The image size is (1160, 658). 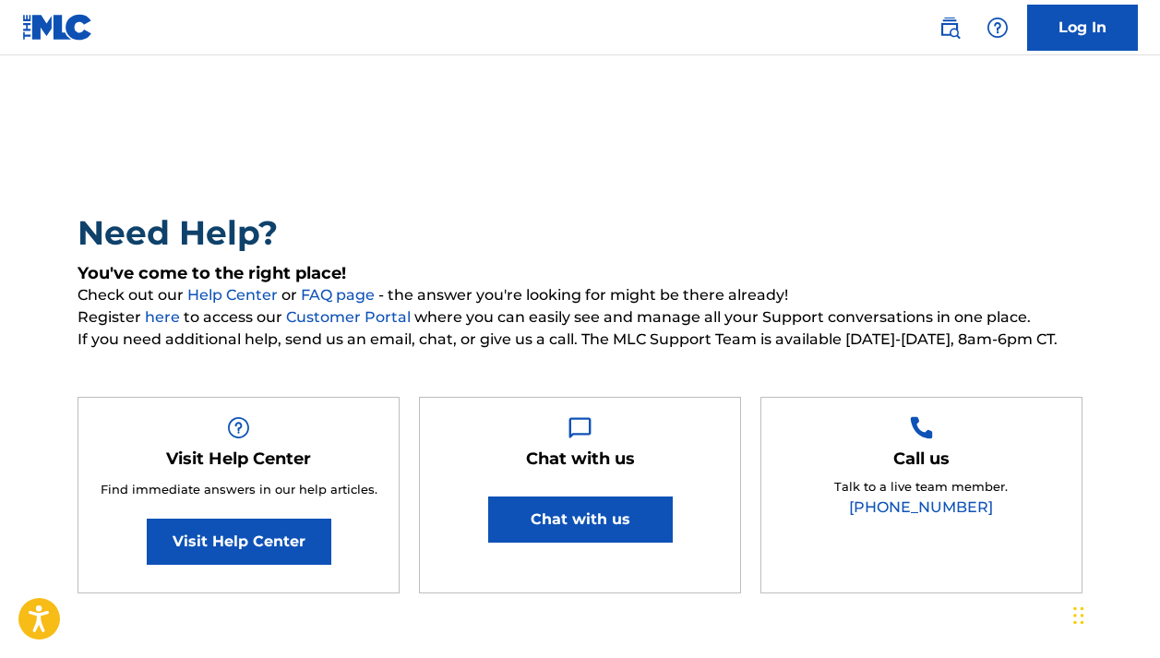 What do you see at coordinates (339, 294) in the screenshot?
I see `a: FAQ page` at bounding box center [339, 294].